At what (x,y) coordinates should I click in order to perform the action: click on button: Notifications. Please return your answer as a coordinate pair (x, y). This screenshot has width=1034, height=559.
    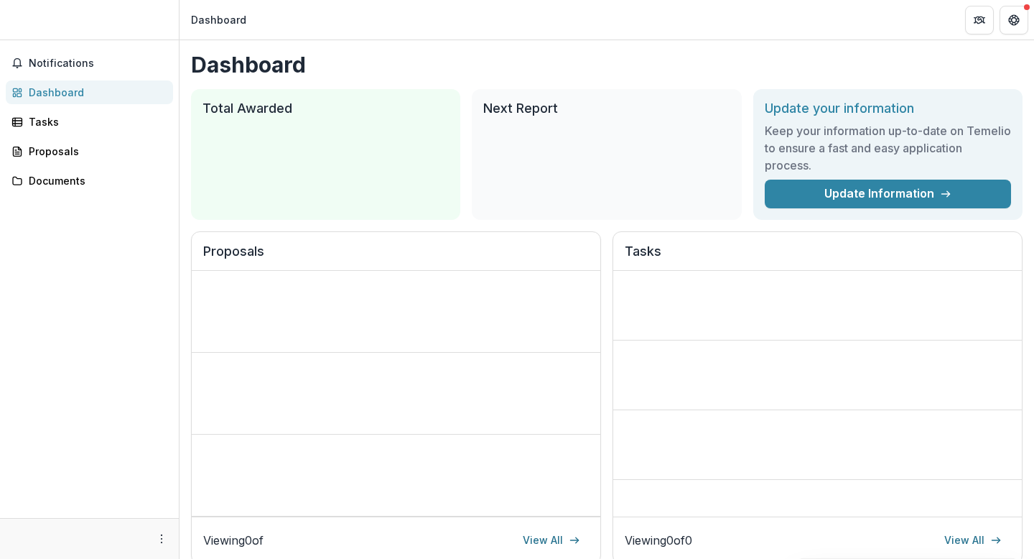
    Looking at the image, I should click on (89, 63).